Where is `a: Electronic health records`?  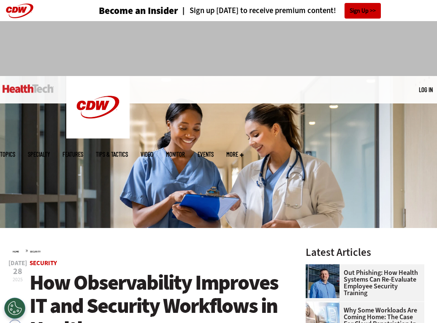
a: Electronic health records is located at coordinates (325, 305).